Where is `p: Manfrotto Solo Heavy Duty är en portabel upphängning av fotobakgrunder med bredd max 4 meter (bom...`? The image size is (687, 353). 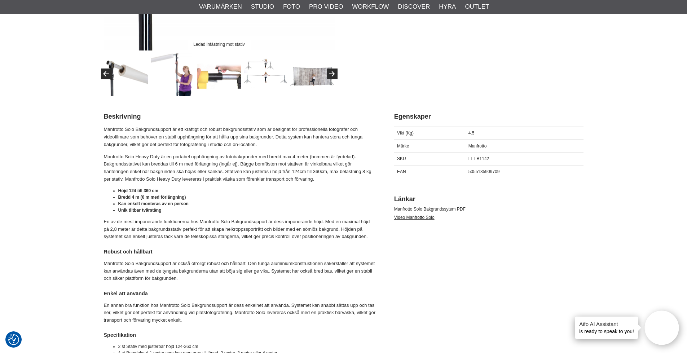 p: Manfrotto Solo Heavy Duty är en portabel upphängning av fotobakgrunder med bredd max 4 meter (bom... is located at coordinates (240, 168).